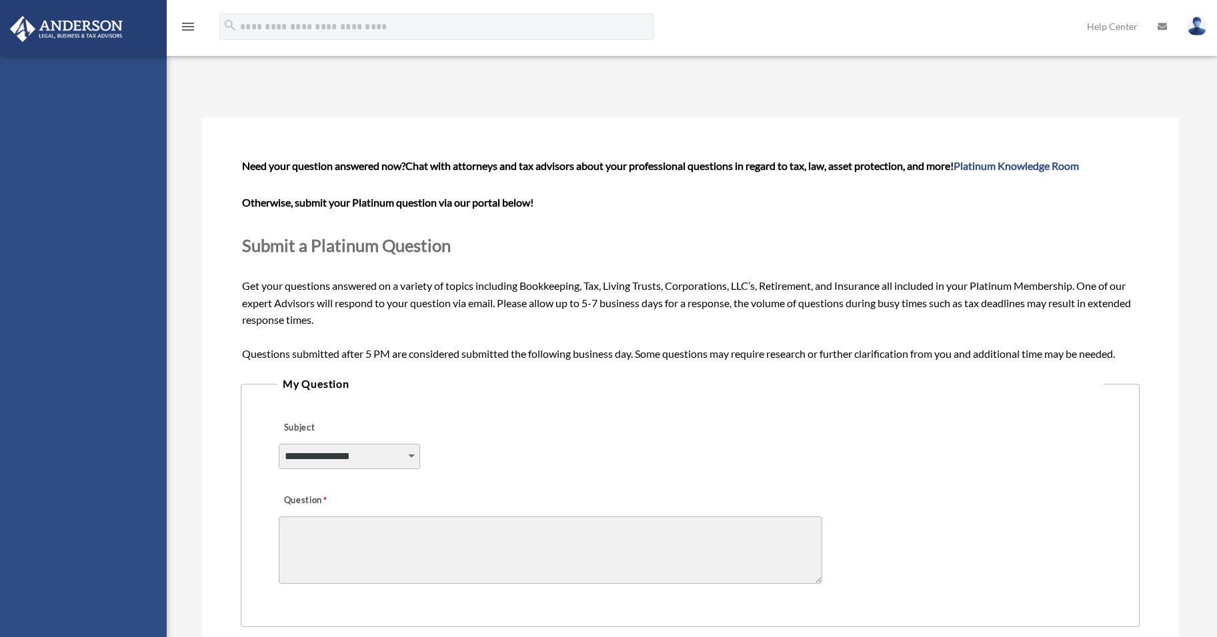  Describe the element at coordinates (330, 501) in the screenshot. I see `label: Question` at that location.